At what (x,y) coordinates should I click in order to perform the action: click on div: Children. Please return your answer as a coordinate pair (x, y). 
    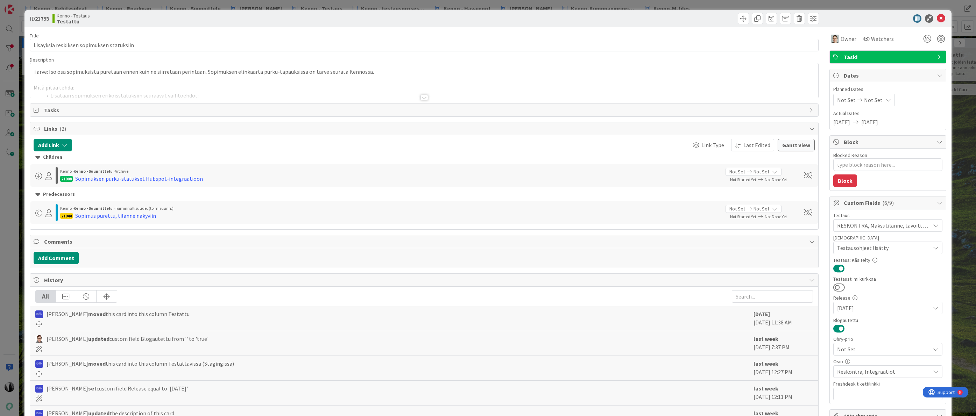
    Looking at the image, I should click on (424, 157).